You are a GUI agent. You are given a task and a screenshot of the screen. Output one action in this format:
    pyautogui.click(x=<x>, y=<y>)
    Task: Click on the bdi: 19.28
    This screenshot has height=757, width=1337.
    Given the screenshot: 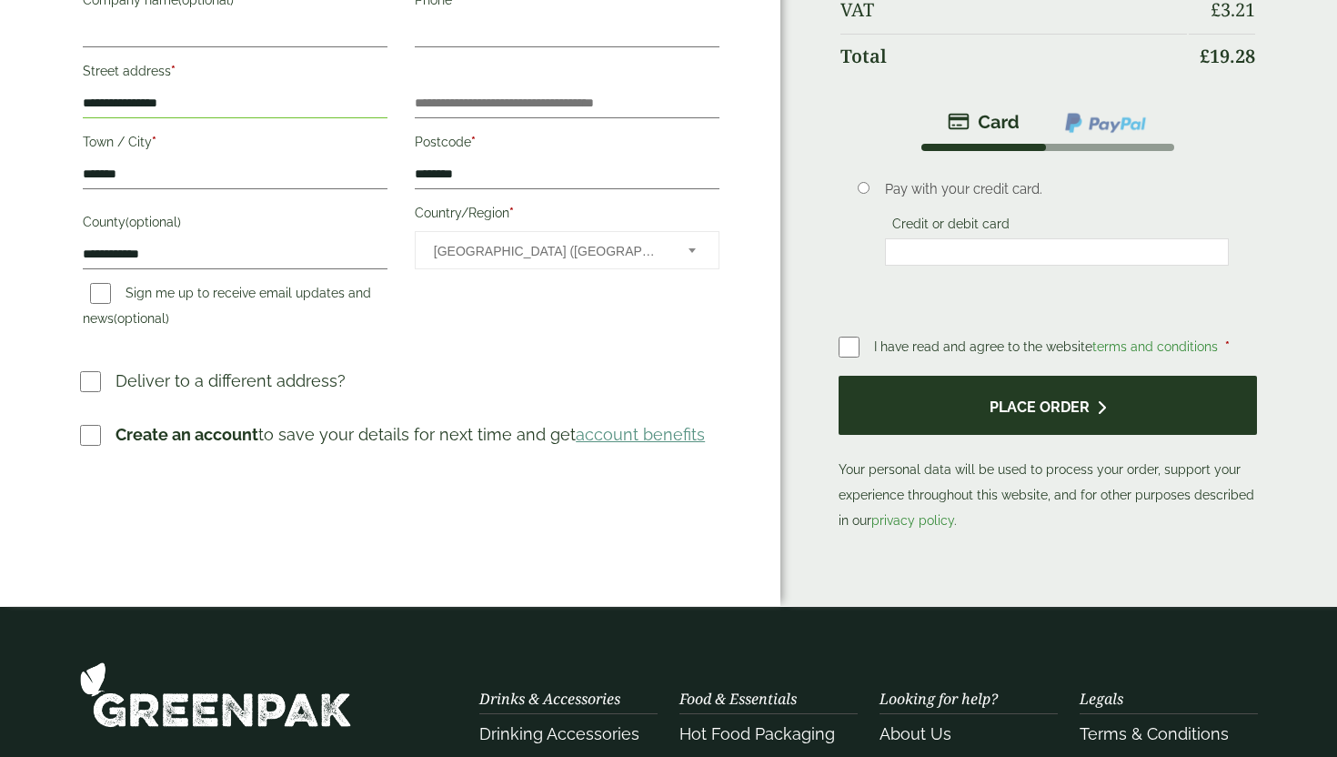 What is the action you would take?
    pyautogui.click(x=1227, y=55)
    